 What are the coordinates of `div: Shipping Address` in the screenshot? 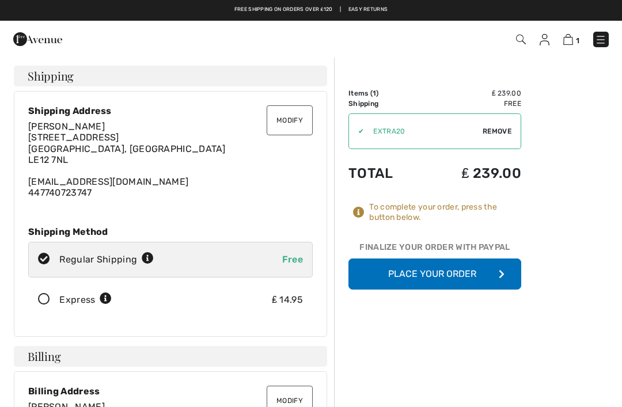 It's located at (171, 111).